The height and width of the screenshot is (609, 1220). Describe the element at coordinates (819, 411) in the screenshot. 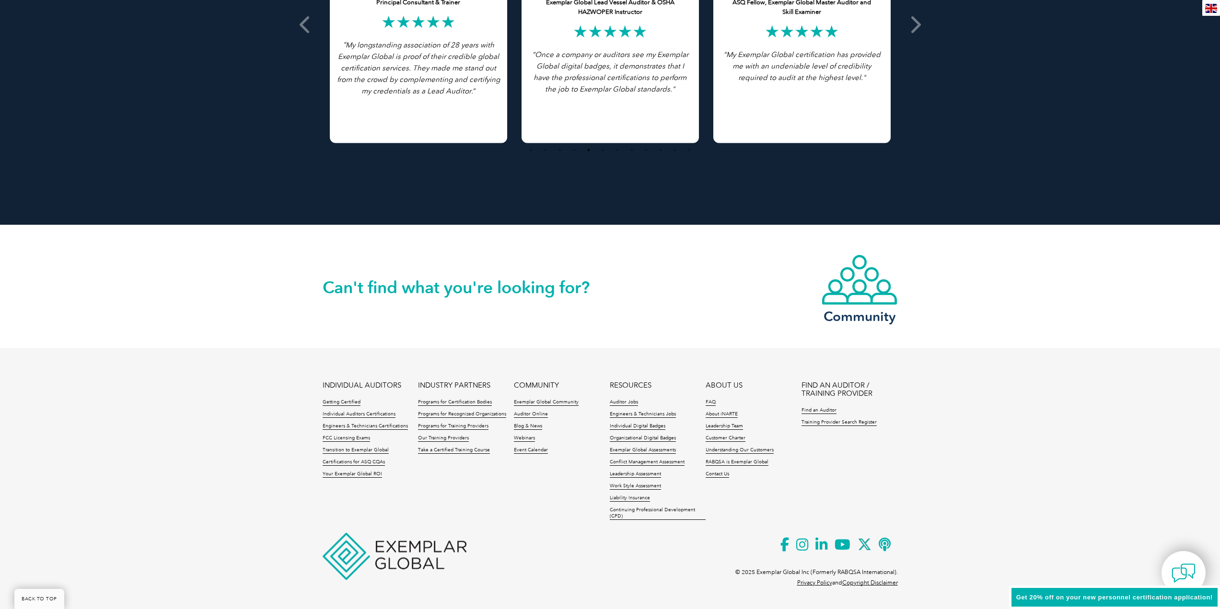

I see `a: Find an Auditor` at that location.